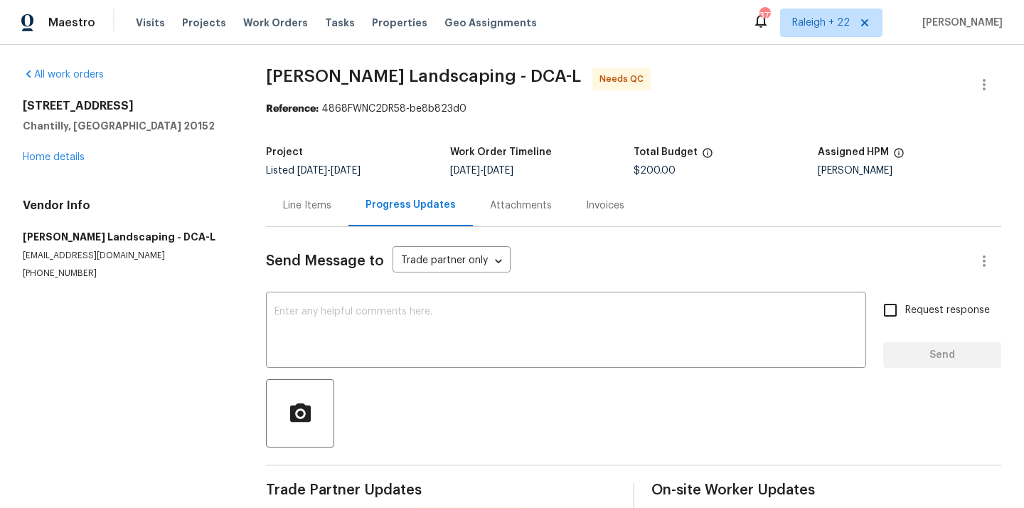 This screenshot has width=1024, height=508. What do you see at coordinates (150, 23) in the screenshot?
I see `span: Visits` at bounding box center [150, 23].